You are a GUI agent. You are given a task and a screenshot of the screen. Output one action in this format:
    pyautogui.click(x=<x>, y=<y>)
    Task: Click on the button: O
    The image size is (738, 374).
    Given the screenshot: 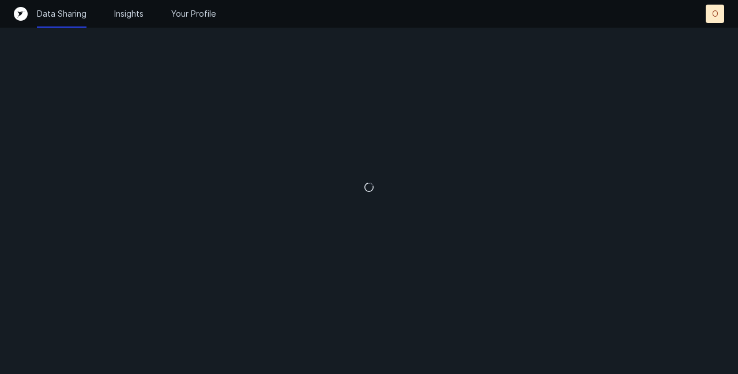 What is the action you would take?
    pyautogui.click(x=715, y=14)
    